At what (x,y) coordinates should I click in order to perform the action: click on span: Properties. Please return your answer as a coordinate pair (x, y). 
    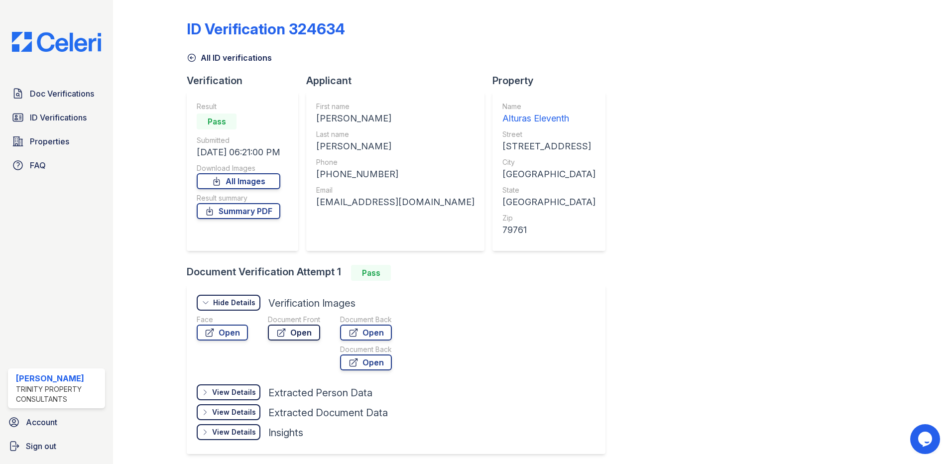
    Looking at the image, I should click on (49, 141).